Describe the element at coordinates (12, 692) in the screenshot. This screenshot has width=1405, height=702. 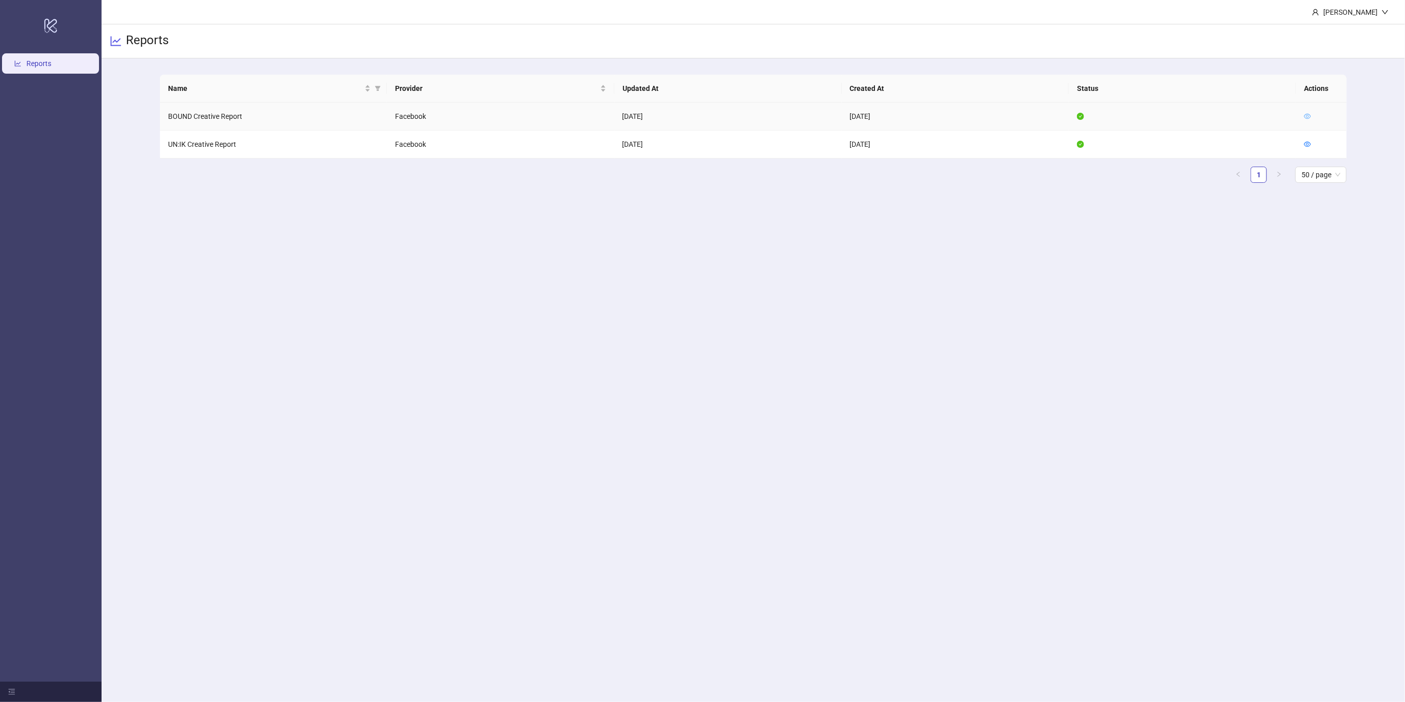
I see `span: menu-fold` at that location.